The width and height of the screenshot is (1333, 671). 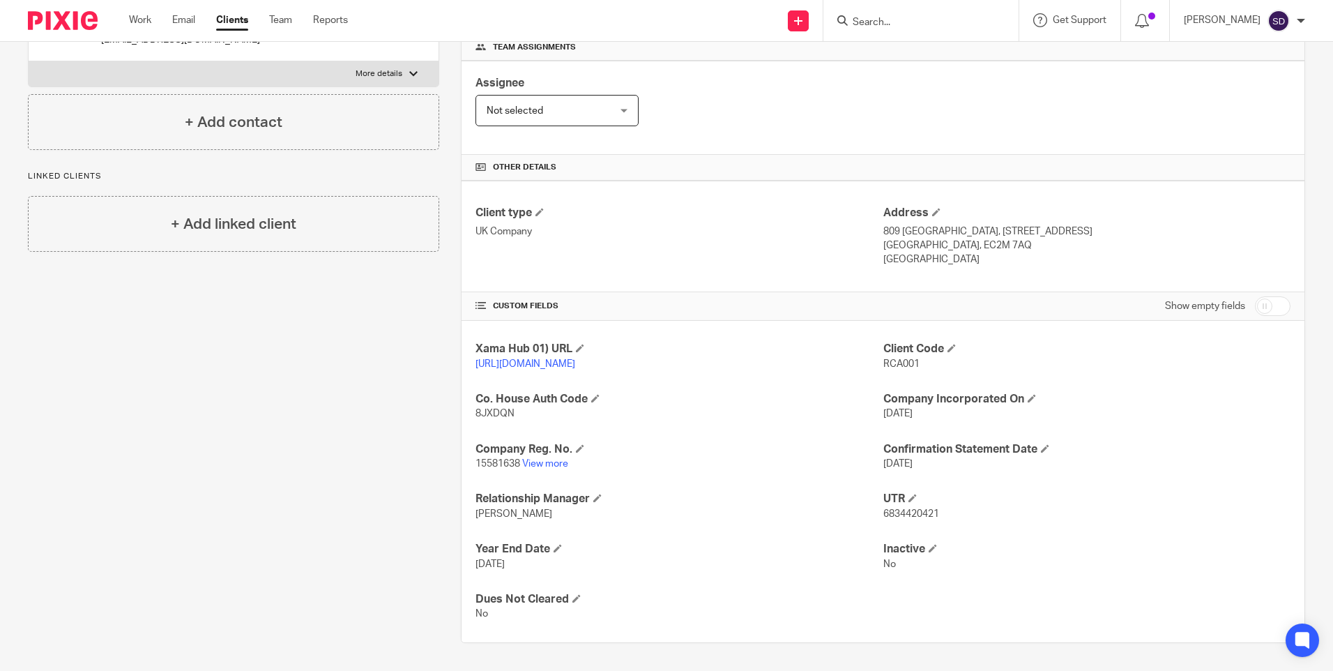 I want to click on h4: + Add linked client, so click(x=234, y=224).